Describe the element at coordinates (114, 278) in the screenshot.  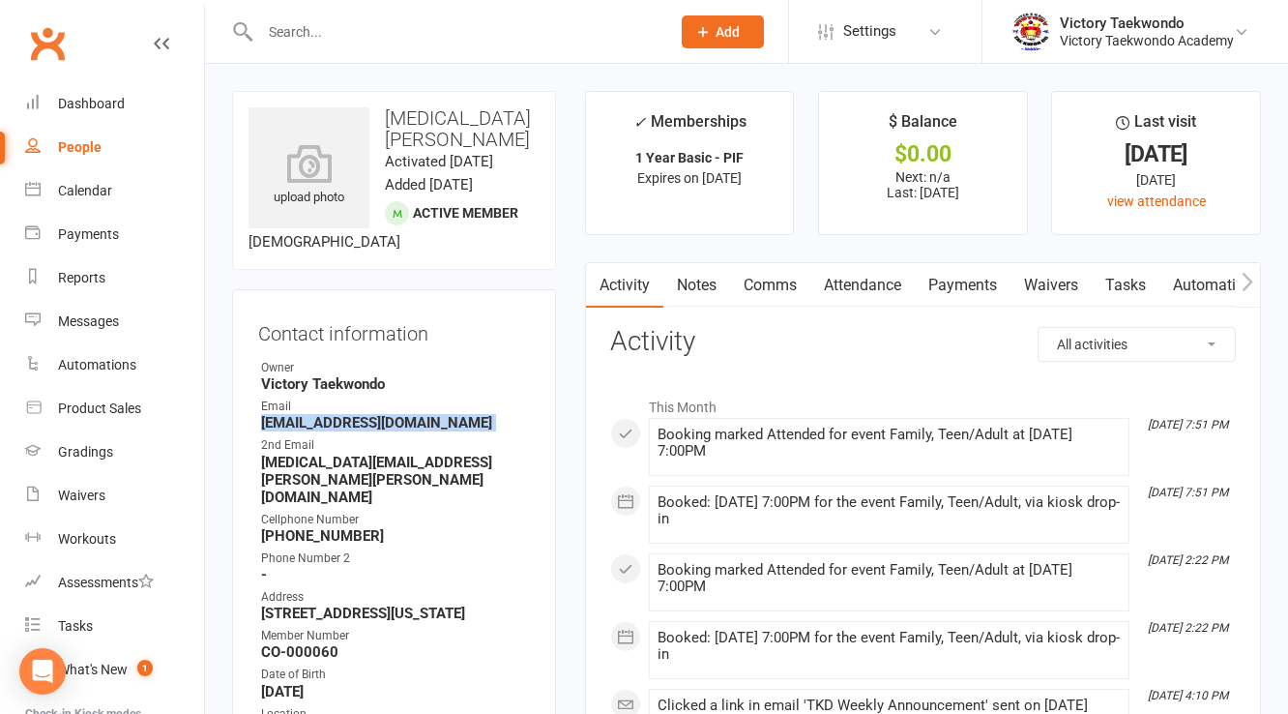
I see `a: Reports` at that location.